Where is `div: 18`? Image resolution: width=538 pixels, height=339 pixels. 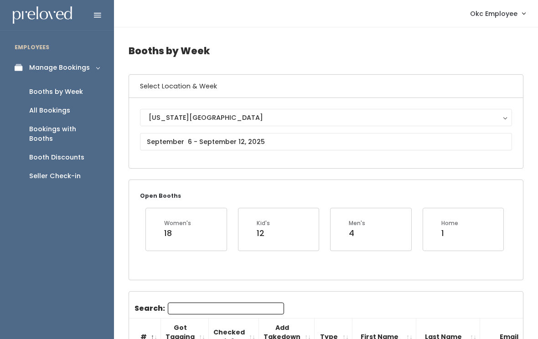
div: 18 is located at coordinates (177, 233).